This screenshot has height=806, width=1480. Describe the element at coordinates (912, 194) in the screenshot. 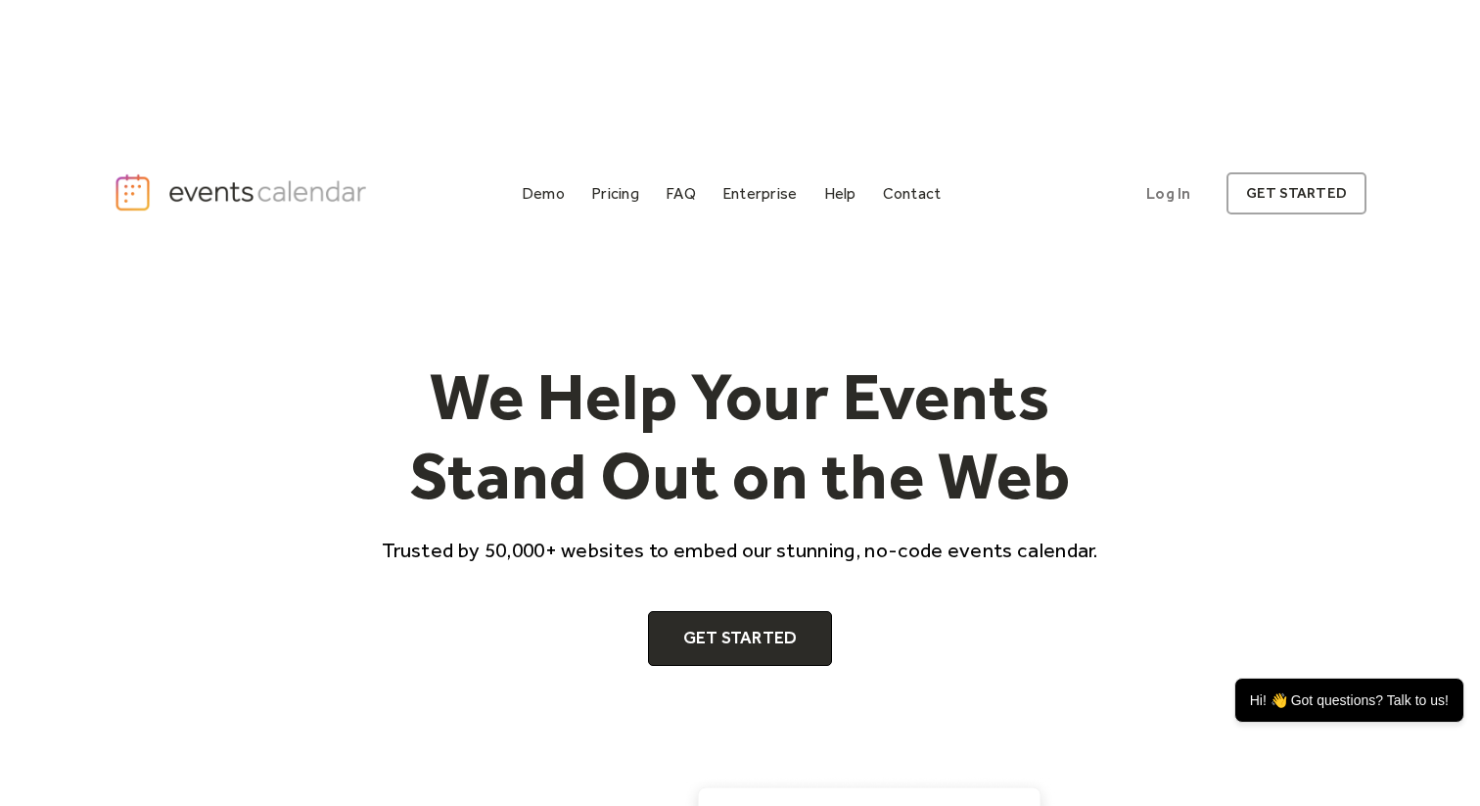

I see `div: Contact` at that location.